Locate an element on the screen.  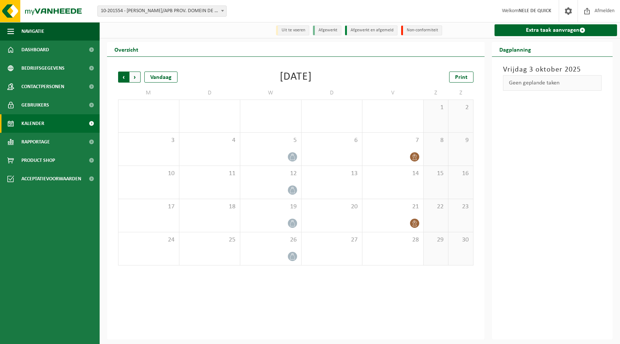
td: W is located at coordinates (271, 93).